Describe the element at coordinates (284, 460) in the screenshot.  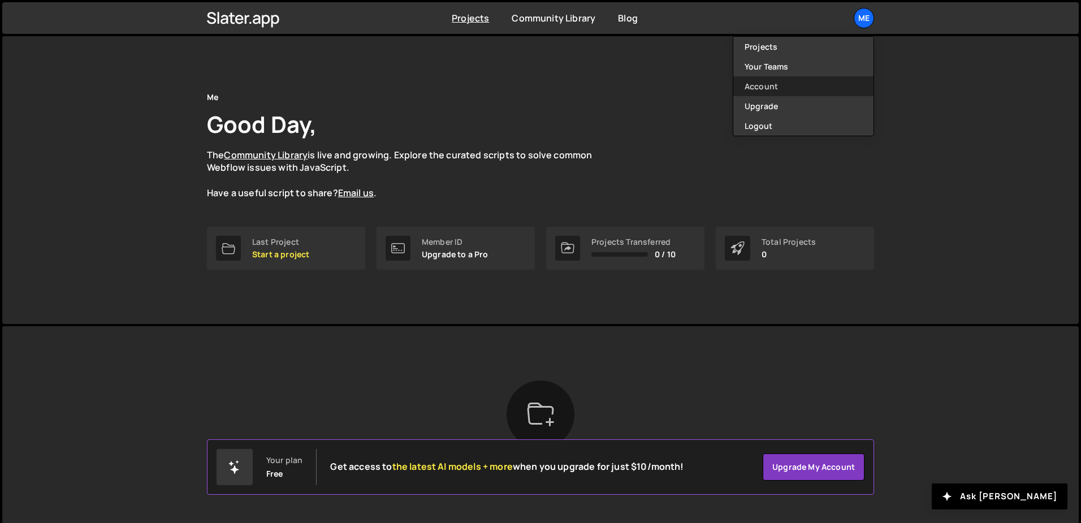
I see `div: Your plan` at that location.